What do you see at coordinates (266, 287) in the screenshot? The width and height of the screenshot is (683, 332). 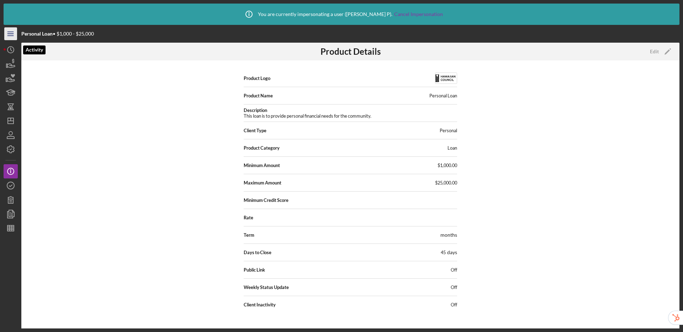 I see `span: Weekly Status Update` at bounding box center [266, 287].